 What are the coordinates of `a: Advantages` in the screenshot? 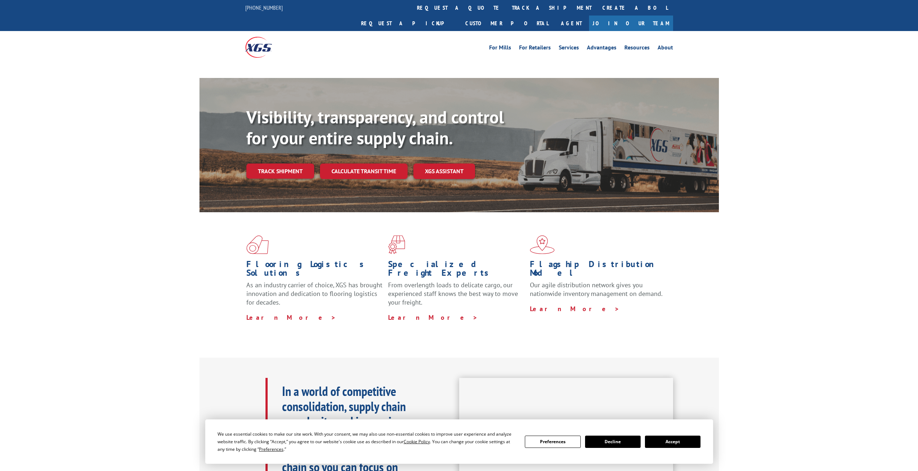 It's located at (602, 49).